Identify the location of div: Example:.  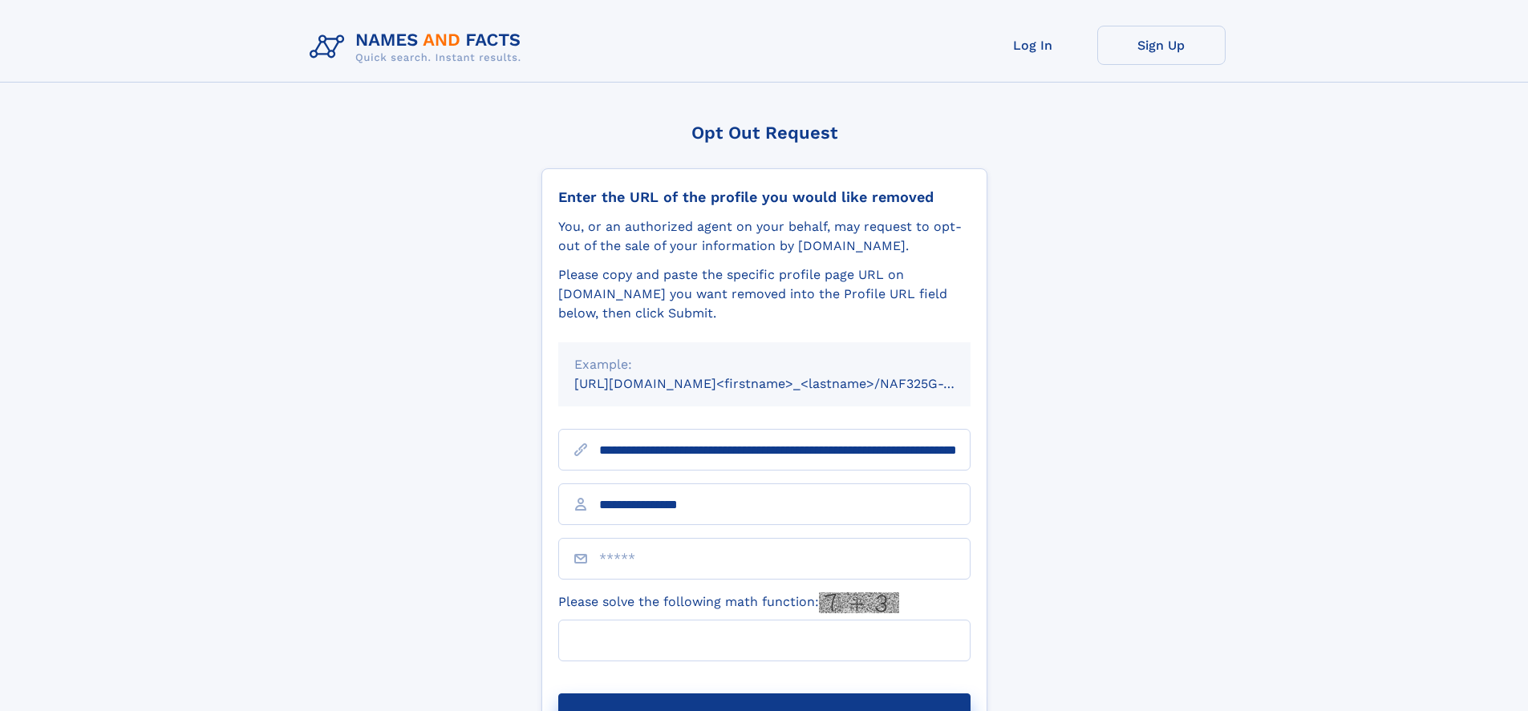
(764, 365).